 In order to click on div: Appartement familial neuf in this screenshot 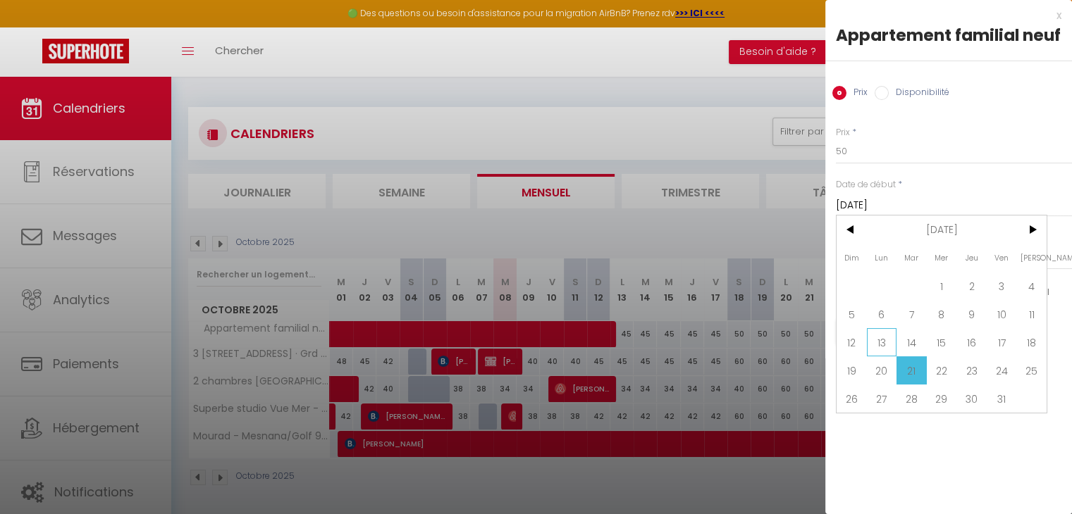, I will do `click(949, 35)`.